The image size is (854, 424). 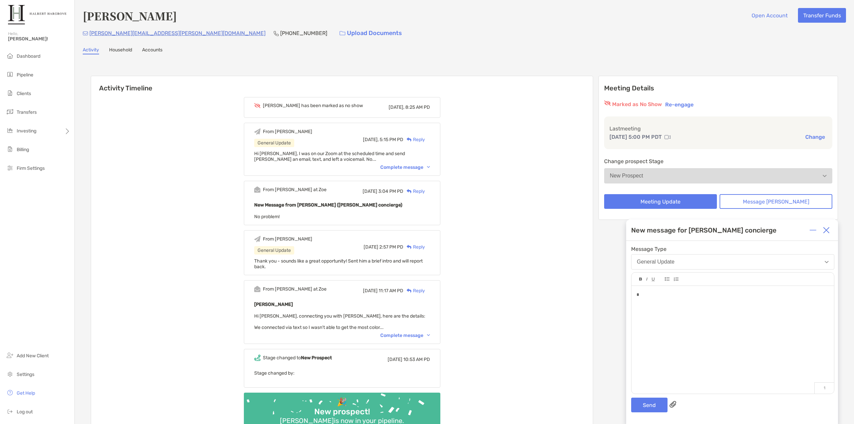 I want to click on span: No problem!, so click(x=267, y=217).